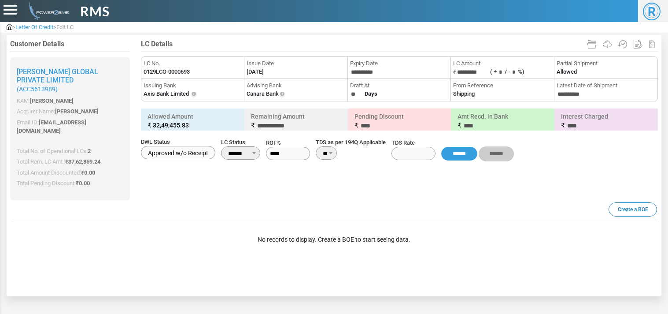 This screenshot has width=668, height=314. Describe the element at coordinates (502, 63) in the screenshot. I see `span: LC Amount` at that location.